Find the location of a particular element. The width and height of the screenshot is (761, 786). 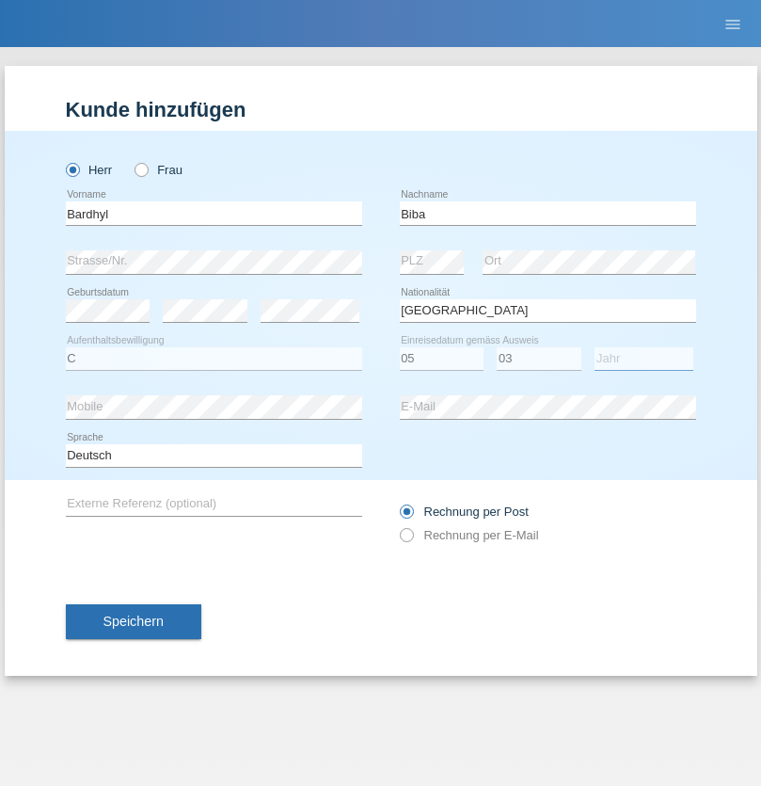

h1: Kunde hinzufügen is located at coordinates (381, 109).